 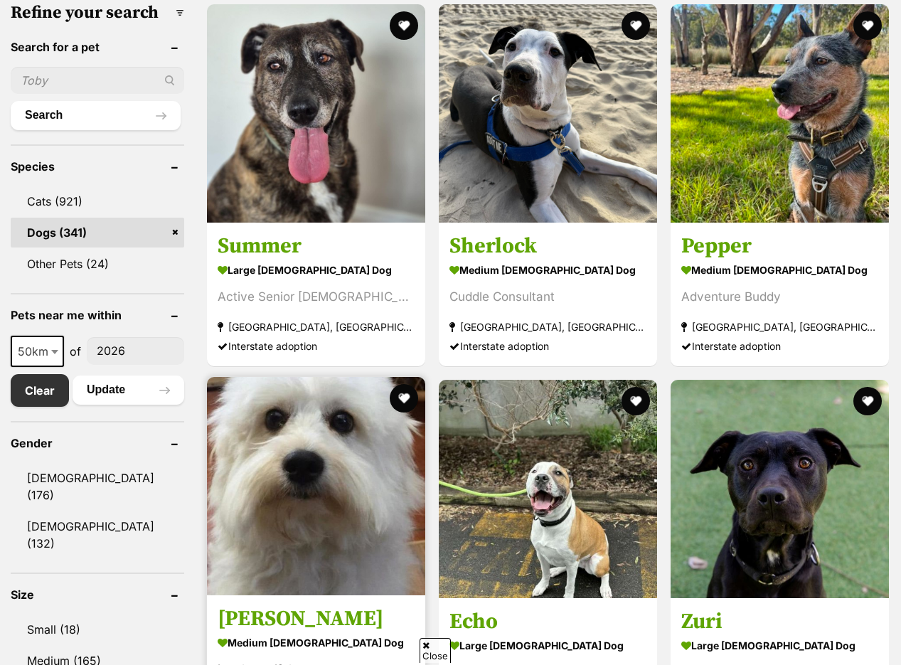 I want to click on button: Search, so click(x=95, y=115).